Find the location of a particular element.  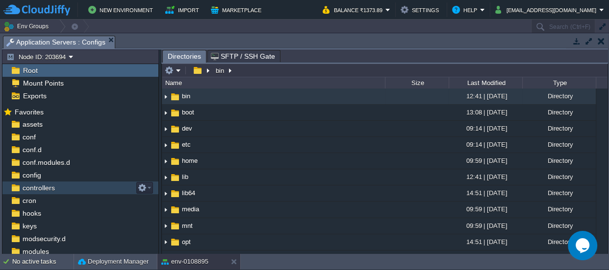

button: Marketplace is located at coordinates (237, 10).